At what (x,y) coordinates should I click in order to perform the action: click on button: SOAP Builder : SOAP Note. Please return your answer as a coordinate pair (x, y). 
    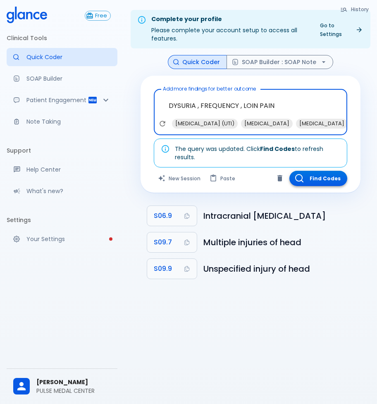
    Looking at the image, I should click on (280, 62).